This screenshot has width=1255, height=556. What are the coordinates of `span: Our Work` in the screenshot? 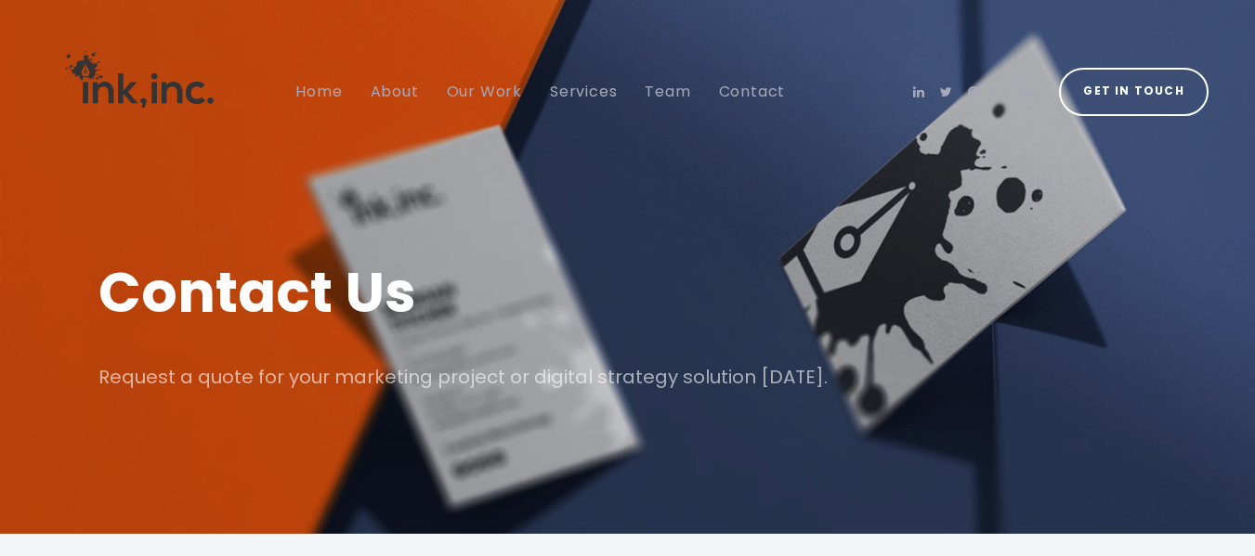 It's located at (484, 91).